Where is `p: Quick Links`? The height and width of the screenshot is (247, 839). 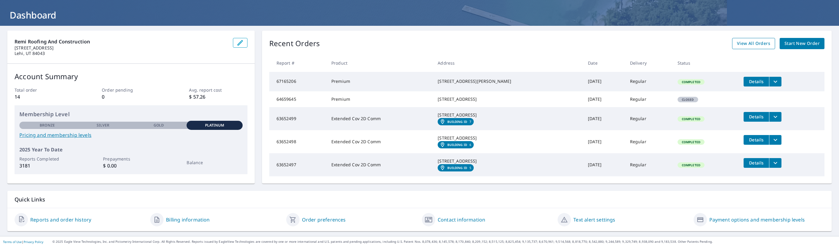 p: Quick Links is located at coordinates (419, 199).